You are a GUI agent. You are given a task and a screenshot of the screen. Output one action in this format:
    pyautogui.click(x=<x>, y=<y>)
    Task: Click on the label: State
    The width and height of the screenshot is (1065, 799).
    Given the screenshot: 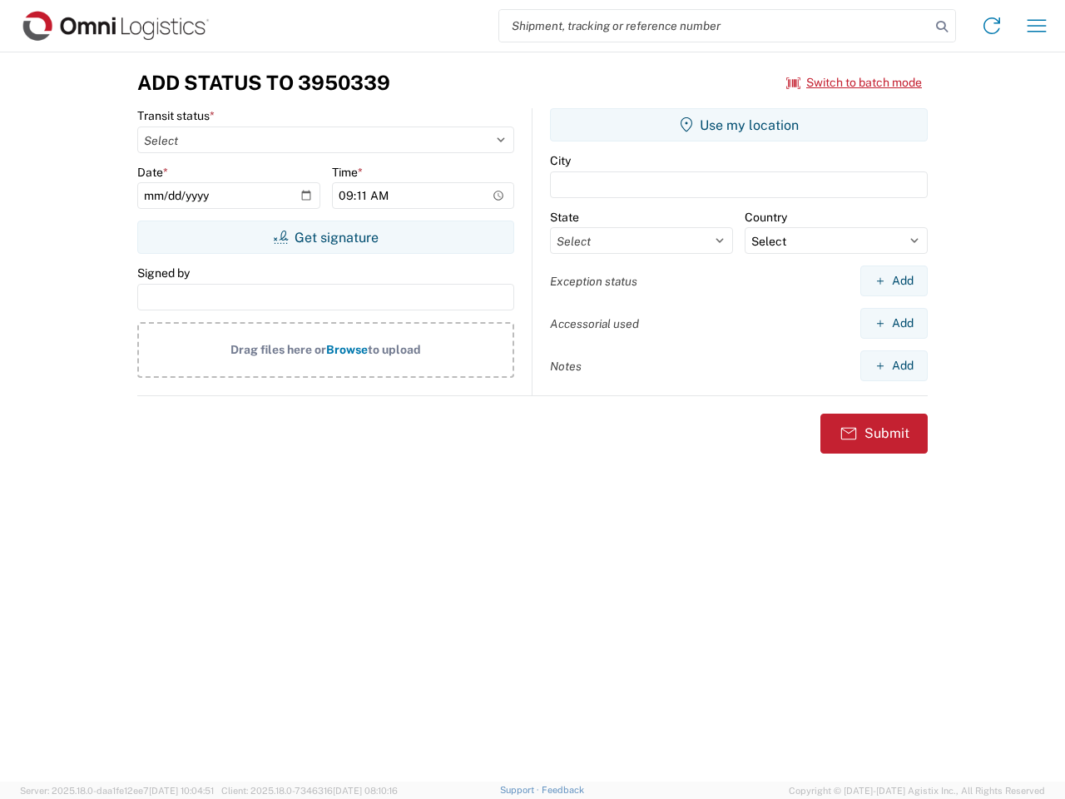 What is the action you would take?
    pyautogui.click(x=564, y=217)
    